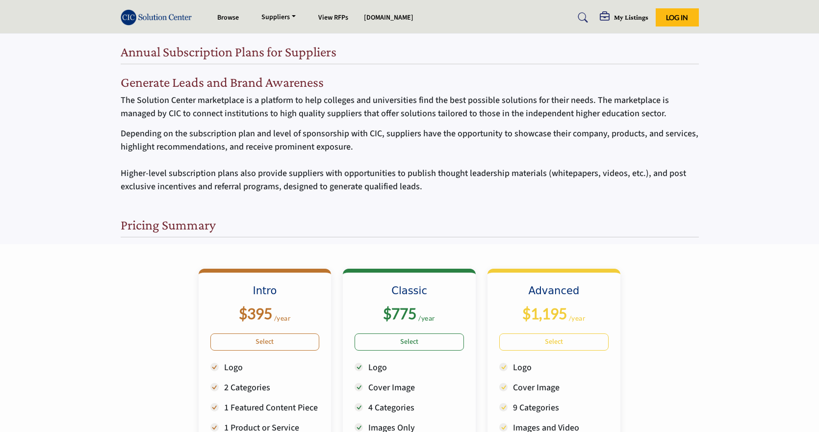 This screenshot has height=432, width=819. What do you see at coordinates (168, 225) in the screenshot?
I see `h2: Pricing Summary` at bounding box center [168, 225].